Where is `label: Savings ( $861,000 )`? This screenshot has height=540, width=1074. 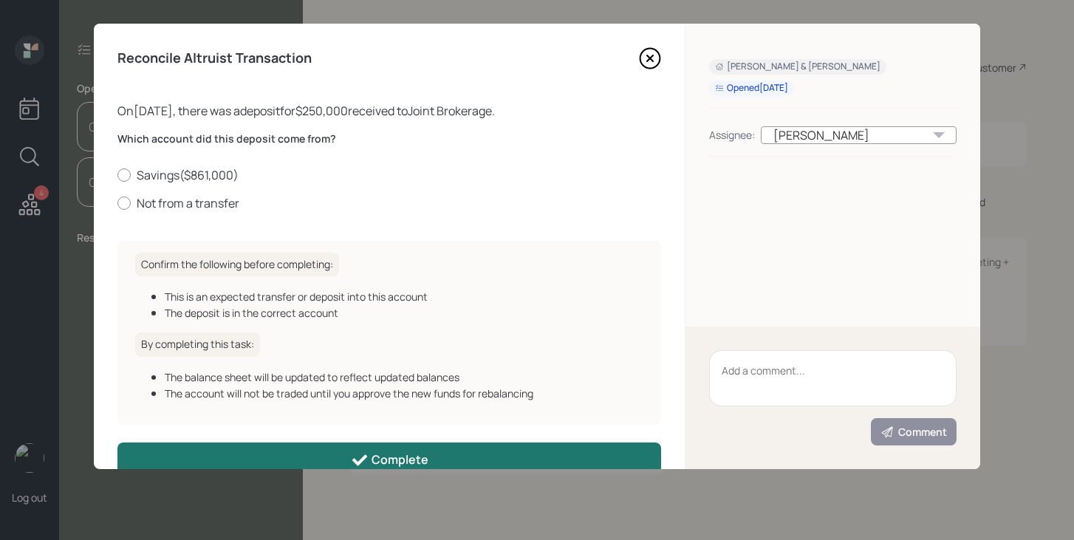 label: Savings ( $861,000 ) is located at coordinates (389, 175).